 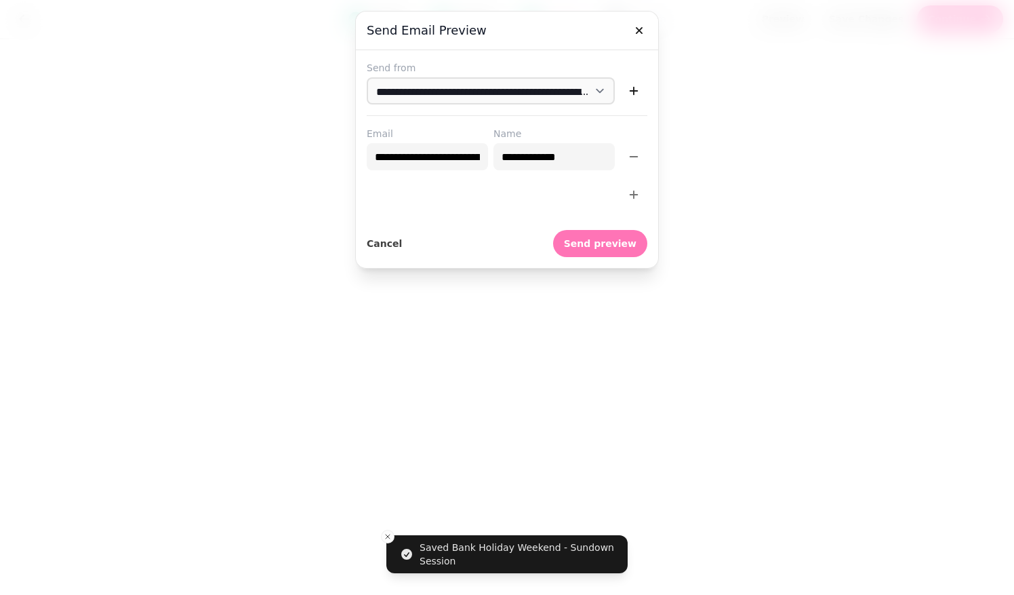 I want to click on span: Cancel, so click(x=384, y=243).